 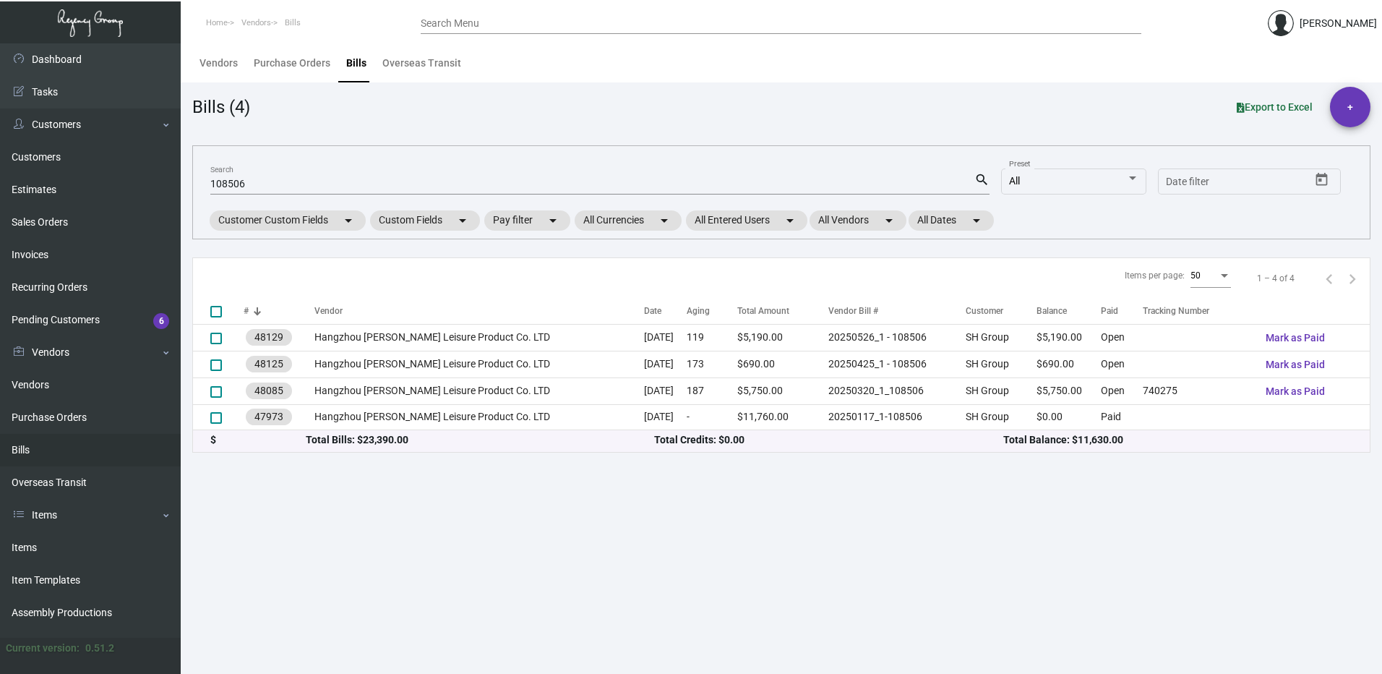 What do you see at coordinates (292, 63) in the screenshot?
I see `div: Purchase Orders` at bounding box center [292, 63].